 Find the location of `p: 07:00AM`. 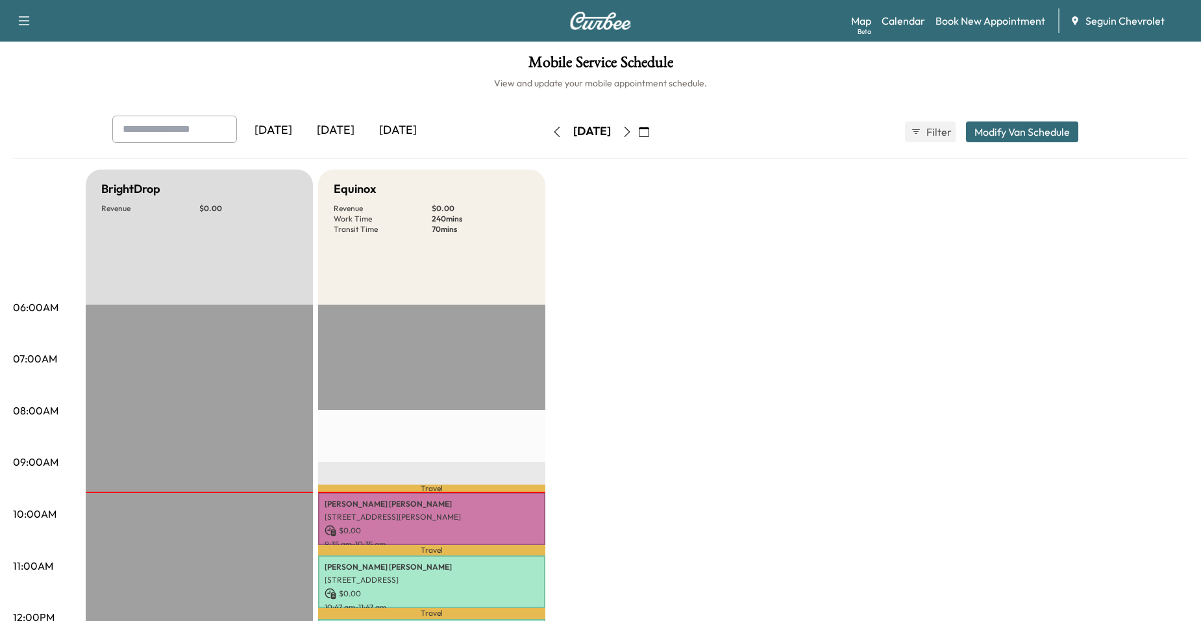

p: 07:00AM is located at coordinates (35, 358).